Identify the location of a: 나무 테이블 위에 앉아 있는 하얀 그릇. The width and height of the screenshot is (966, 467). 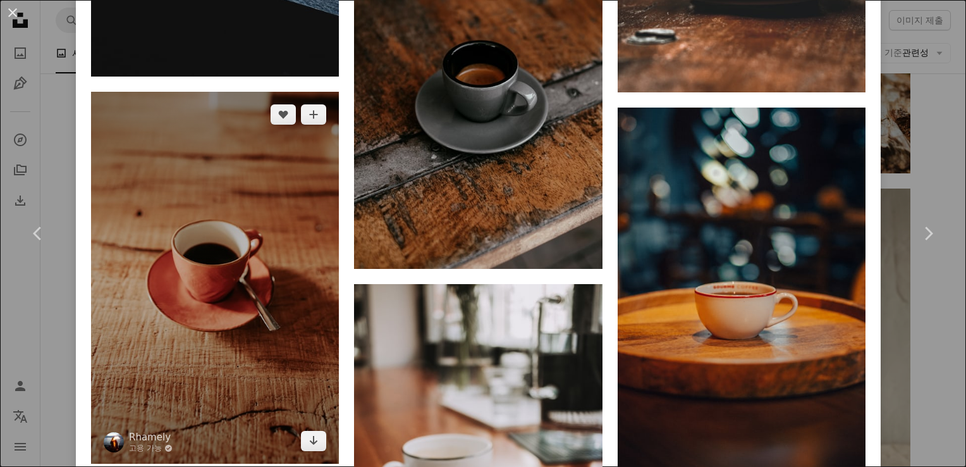
(742, 293).